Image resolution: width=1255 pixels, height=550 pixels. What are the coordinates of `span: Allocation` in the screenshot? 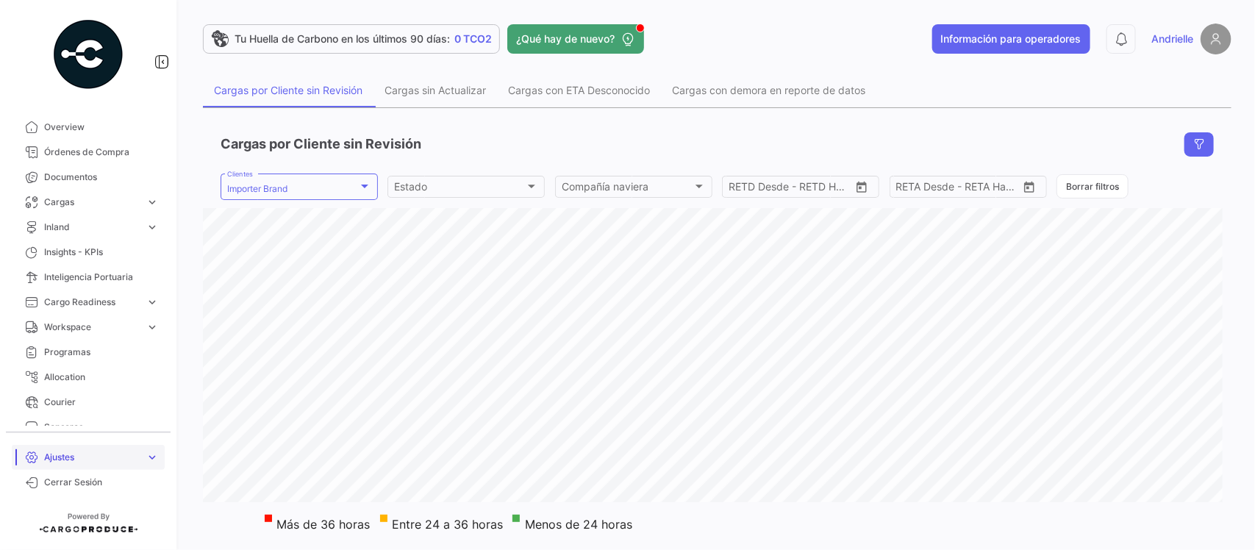 It's located at (101, 377).